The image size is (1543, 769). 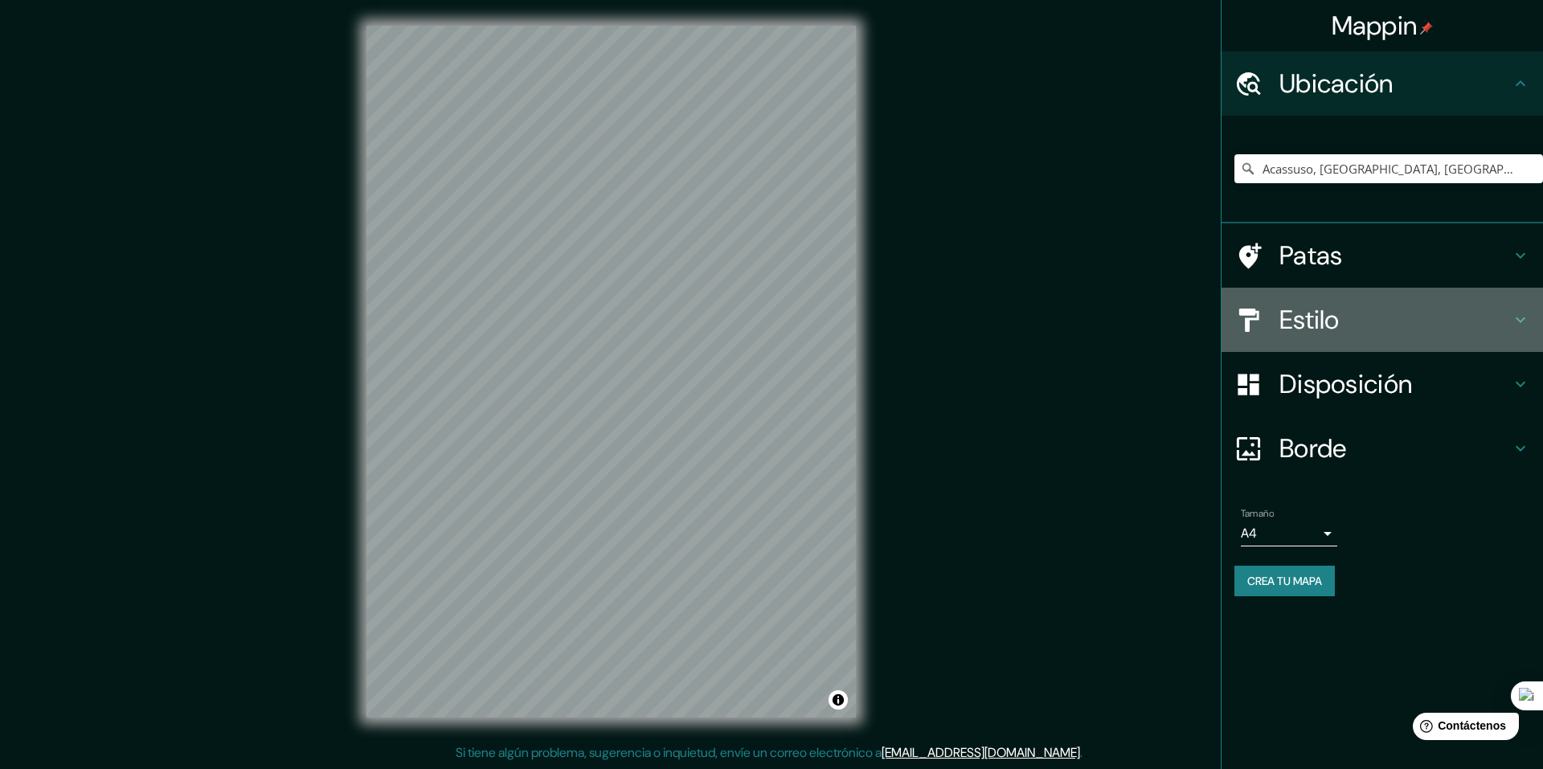 I want to click on div: Ubicación, so click(x=1382, y=84).